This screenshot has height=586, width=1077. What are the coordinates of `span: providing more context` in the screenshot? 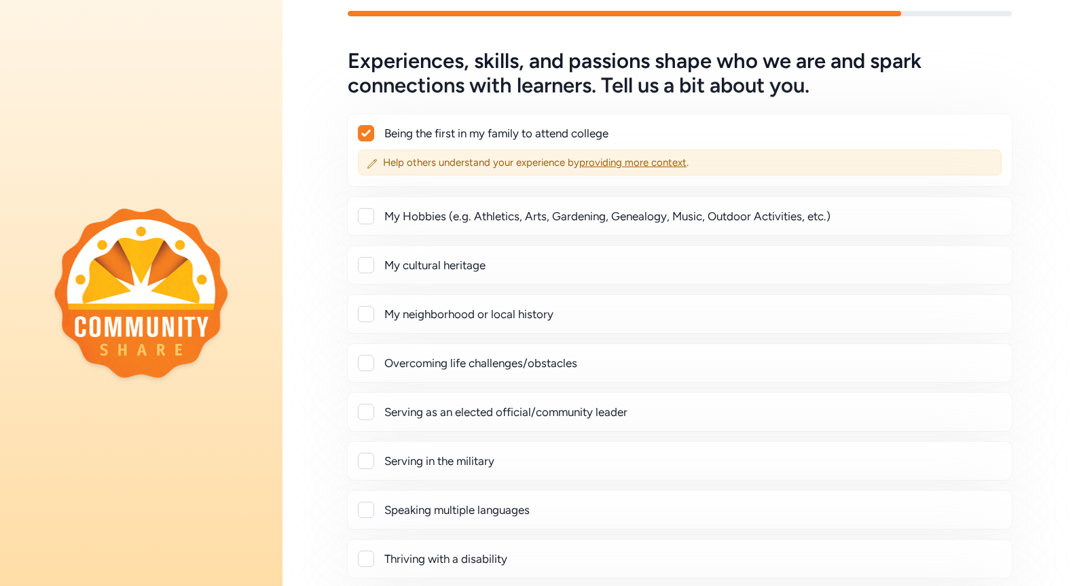 It's located at (633, 162).